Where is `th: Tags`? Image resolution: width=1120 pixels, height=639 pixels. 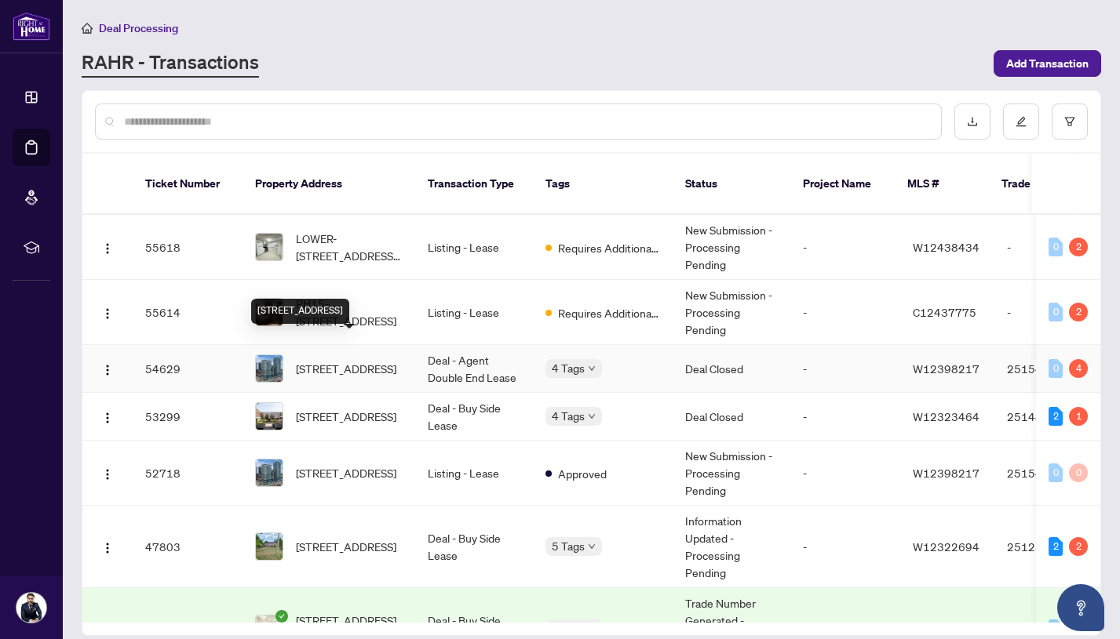
th: Tags is located at coordinates (603, 184).